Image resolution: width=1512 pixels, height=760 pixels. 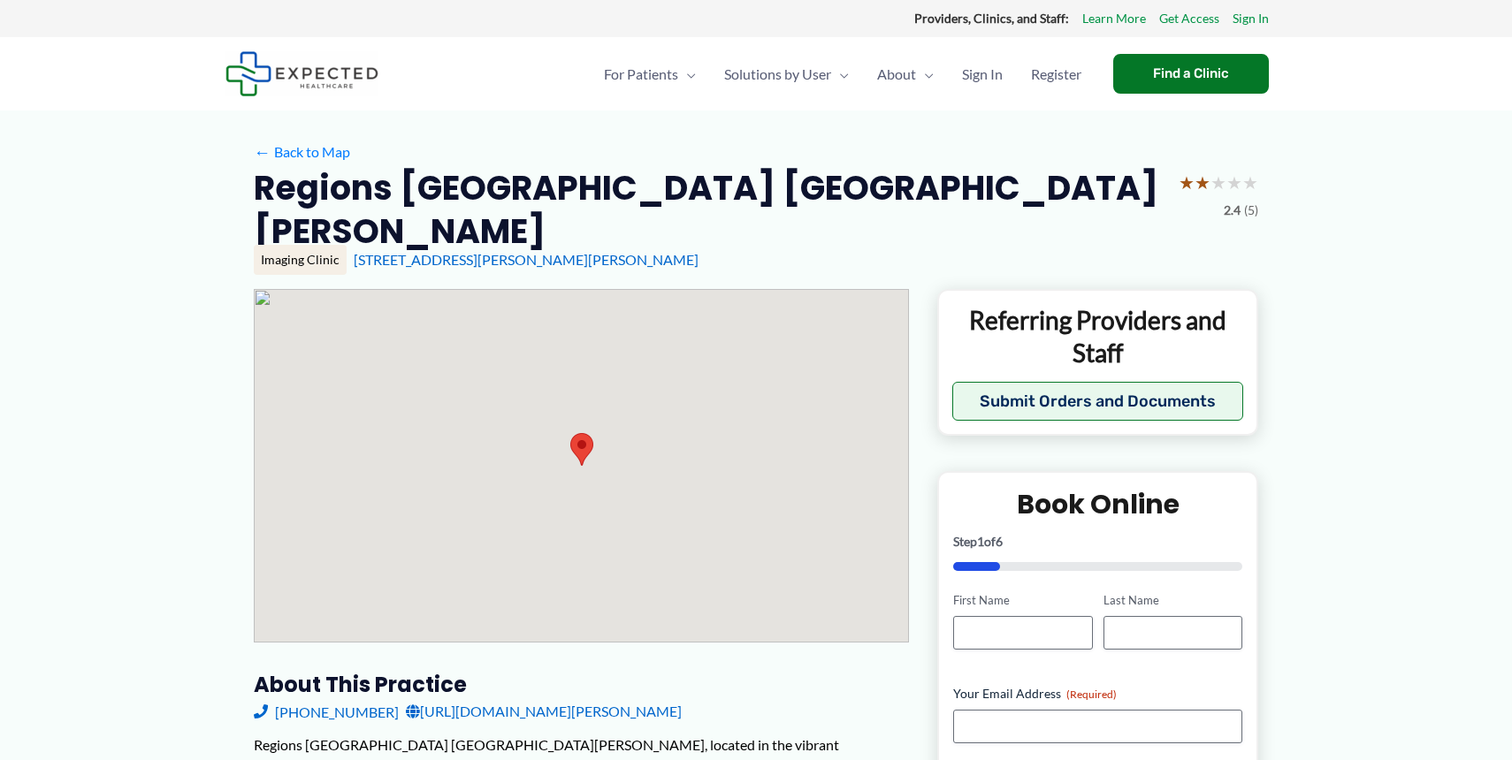 I want to click on a: Learn More, so click(x=1114, y=19).